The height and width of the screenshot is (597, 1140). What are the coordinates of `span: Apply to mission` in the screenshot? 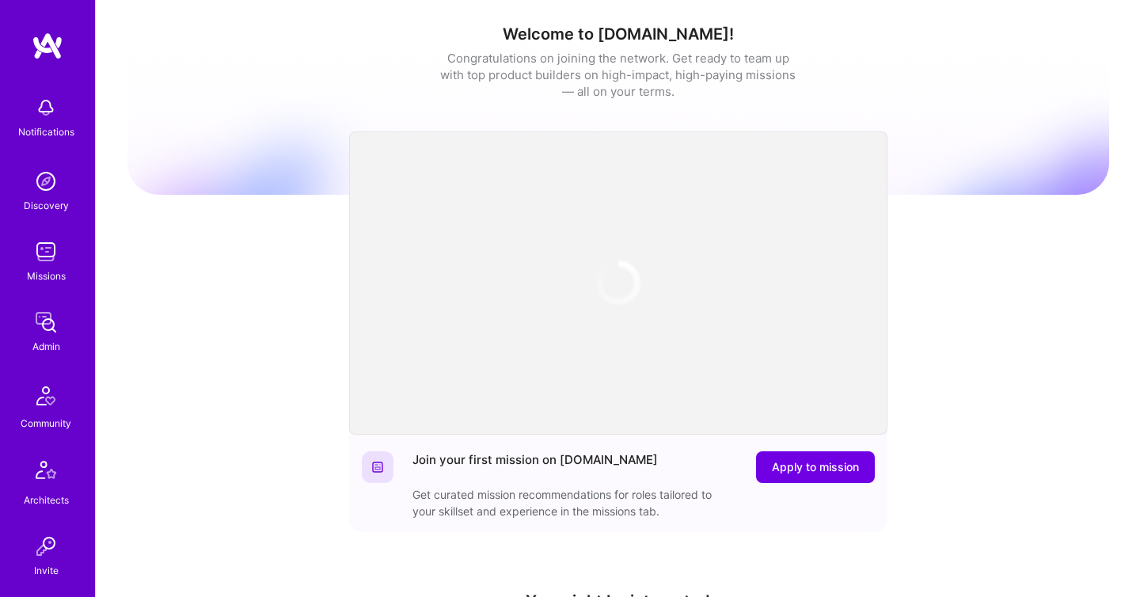 It's located at (815, 467).